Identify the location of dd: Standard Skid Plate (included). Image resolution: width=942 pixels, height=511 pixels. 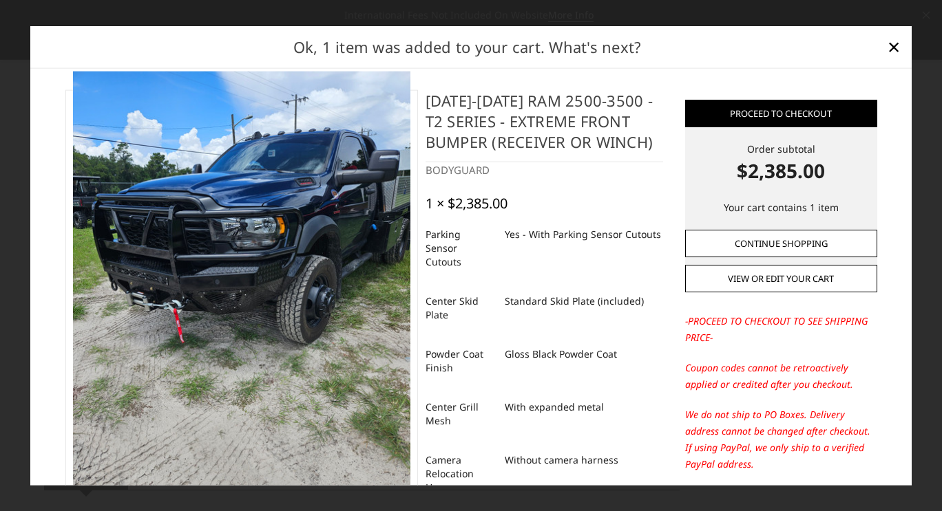
(574, 301).